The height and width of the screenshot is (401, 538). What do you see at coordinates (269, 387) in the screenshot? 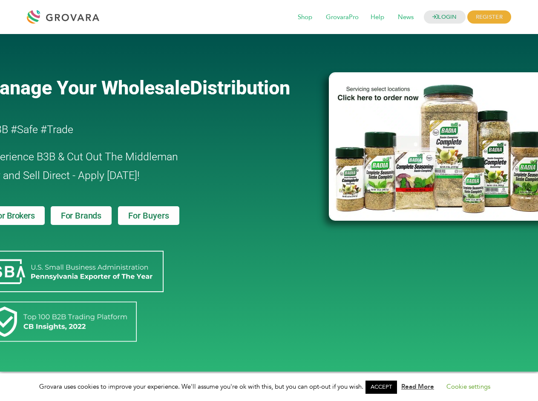
I see `span: Grovara uses cookies to improve your experience. We'll assume you're ok with this, but you can op...` at bounding box center [269, 387].